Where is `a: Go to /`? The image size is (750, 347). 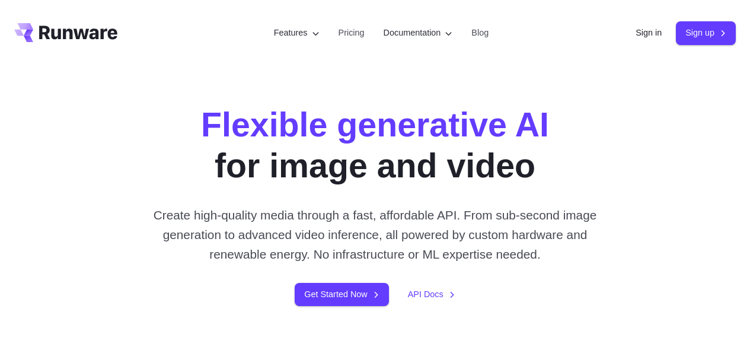 a: Go to / is located at coordinates (66, 33).